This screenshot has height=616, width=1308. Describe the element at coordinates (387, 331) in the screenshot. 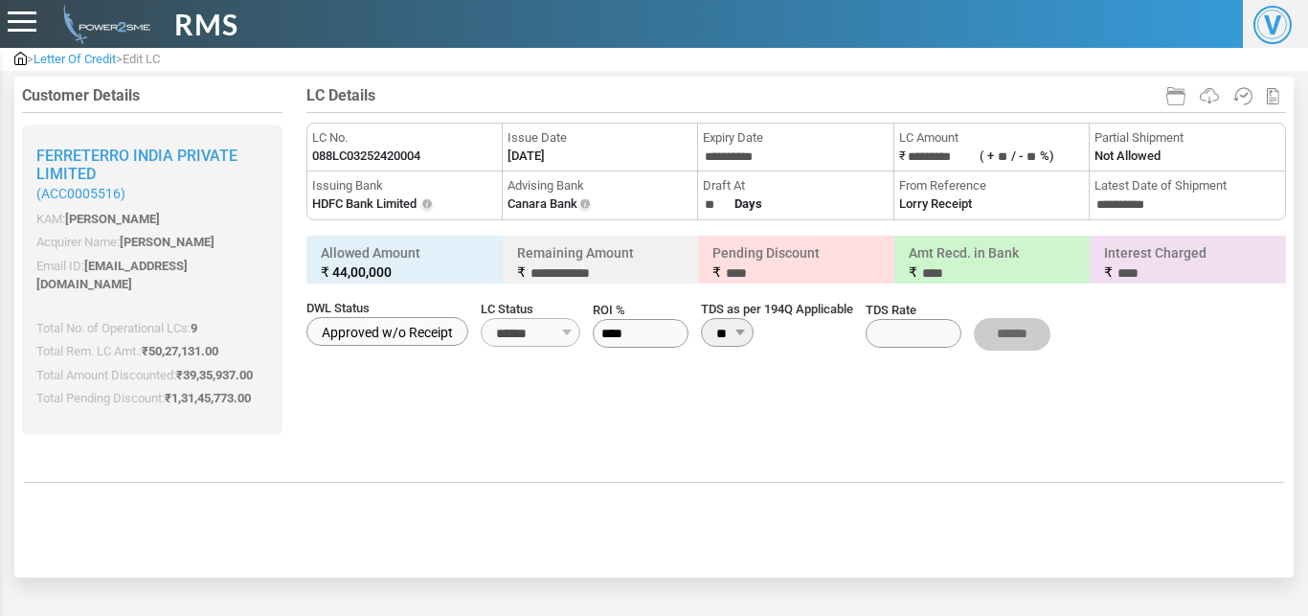

I see `label: Approved w/o Receipt` at that location.